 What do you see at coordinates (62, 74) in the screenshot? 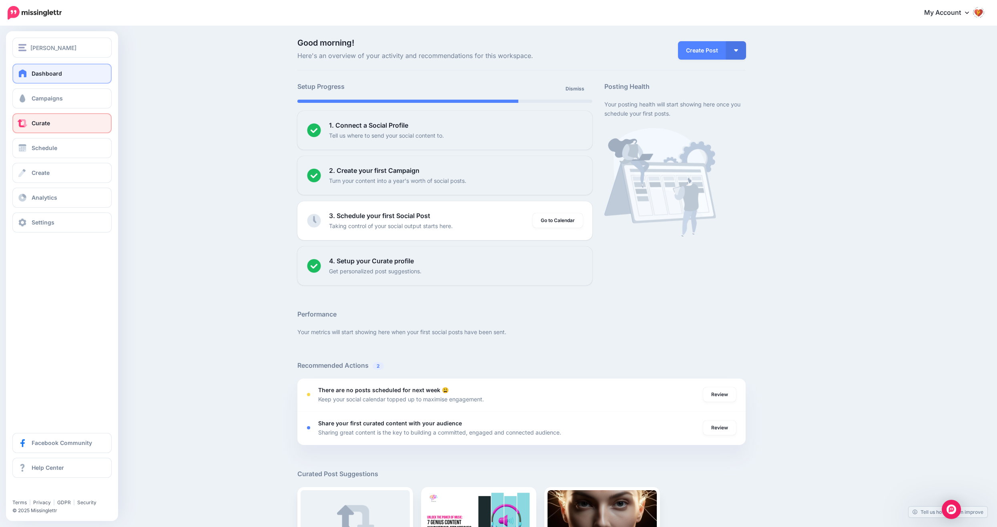
I see `a: Dashboard` at bounding box center [62, 74].